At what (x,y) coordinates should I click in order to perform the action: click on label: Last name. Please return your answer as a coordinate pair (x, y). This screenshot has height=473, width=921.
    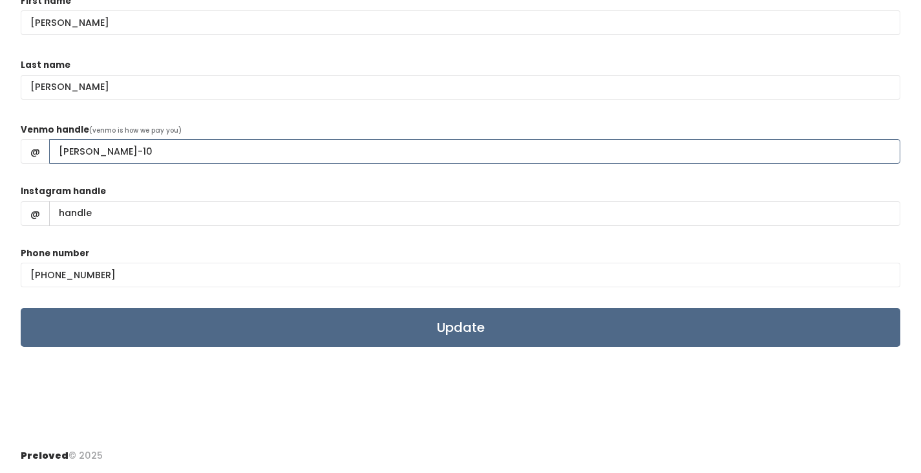
    Looking at the image, I should click on (45, 65).